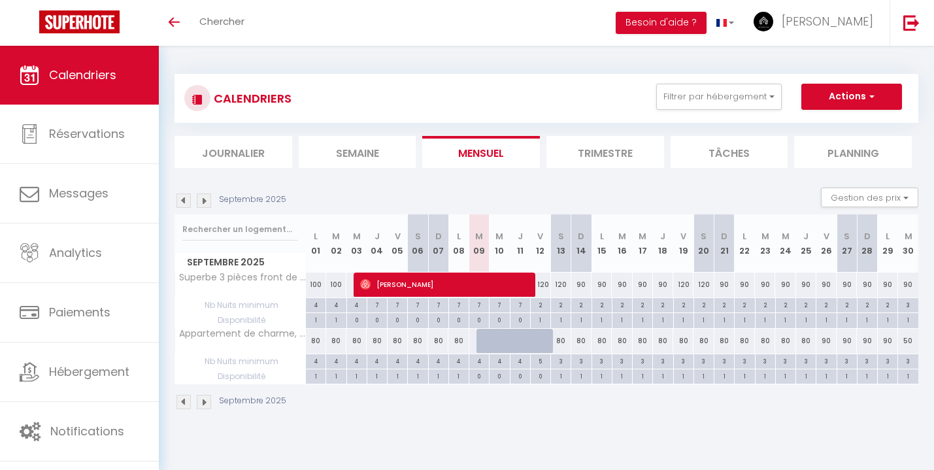 This screenshot has width=934, height=470. What do you see at coordinates (703, 284) in the screenshot?
I see `div: 120` at bounding box center [703, 284].